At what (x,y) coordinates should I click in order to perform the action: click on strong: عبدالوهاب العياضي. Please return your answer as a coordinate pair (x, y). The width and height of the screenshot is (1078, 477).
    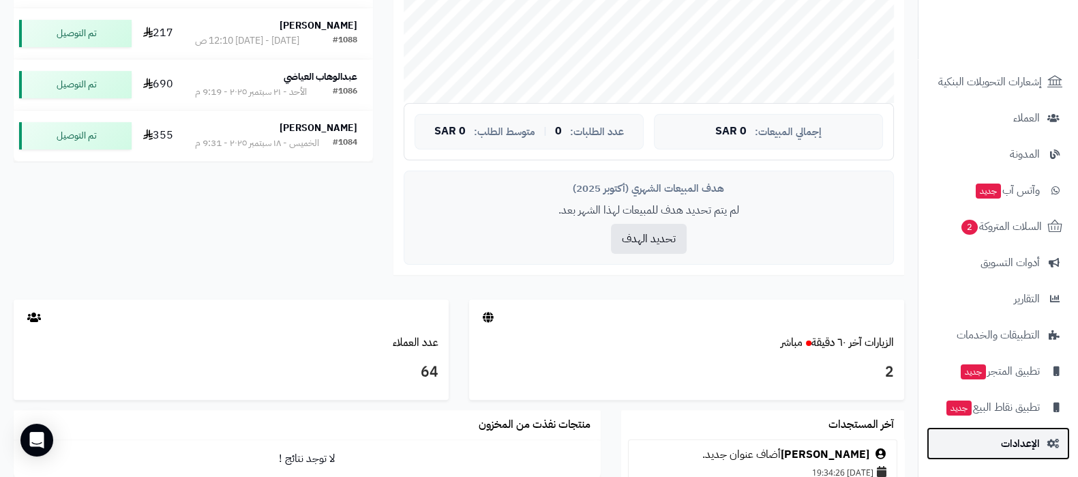
    Looking at the image, I should click on (321, 76).